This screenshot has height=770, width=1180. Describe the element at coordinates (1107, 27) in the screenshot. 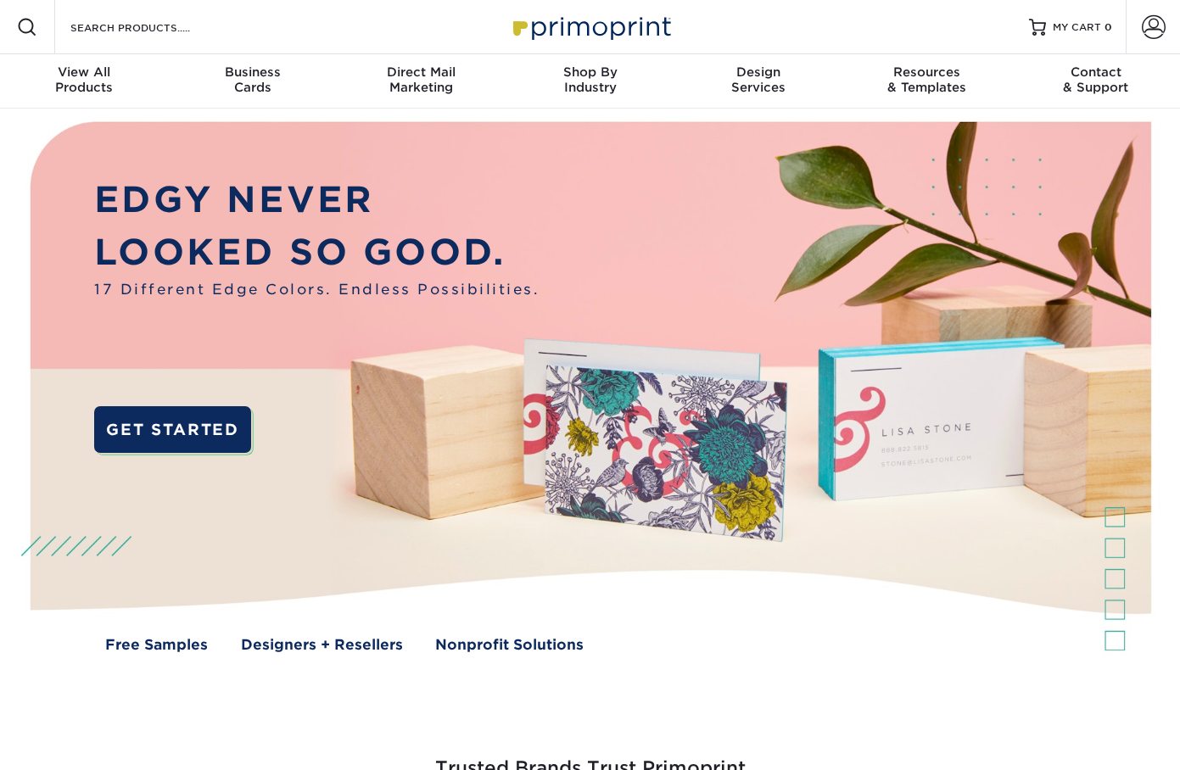

I see `span: 0` at that location.